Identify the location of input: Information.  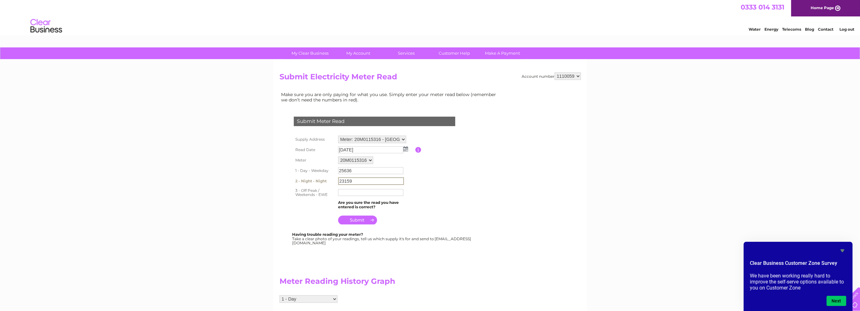
(418, 150).